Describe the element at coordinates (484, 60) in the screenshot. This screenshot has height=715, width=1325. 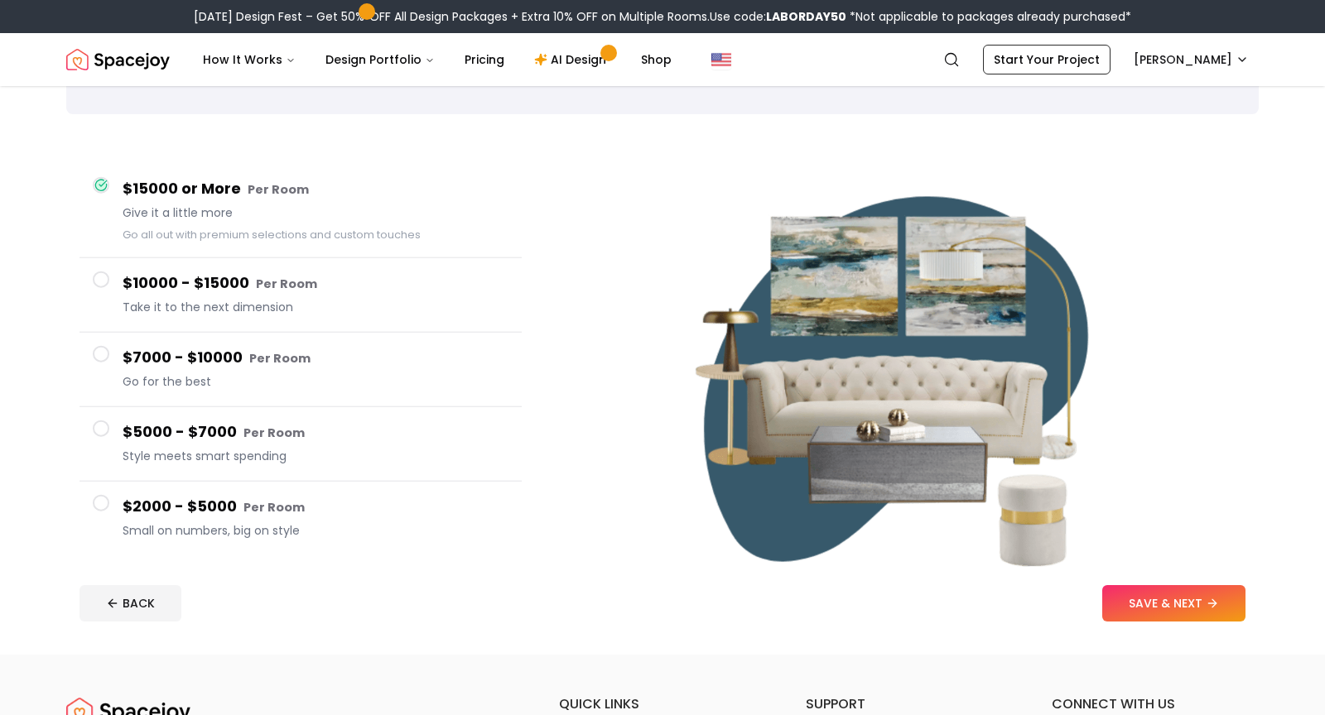
I see `a: Pricing` at that location.